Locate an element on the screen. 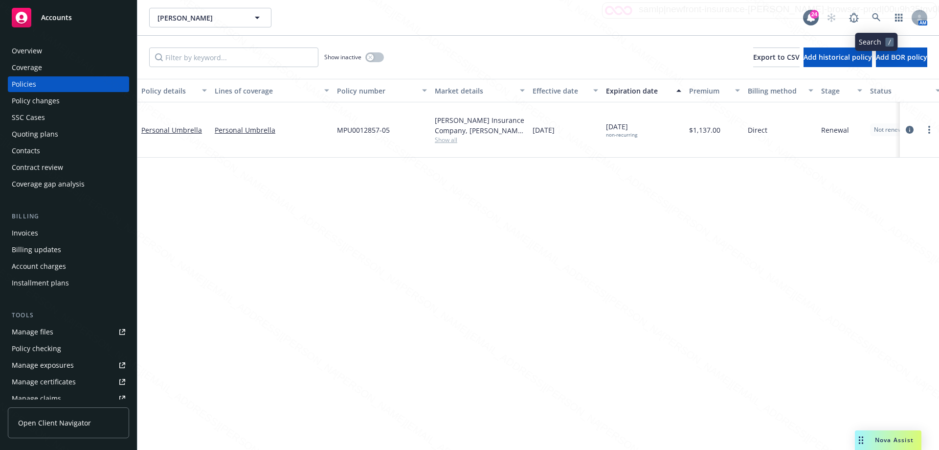  a: Switch app is located at coordinates (899, 18).